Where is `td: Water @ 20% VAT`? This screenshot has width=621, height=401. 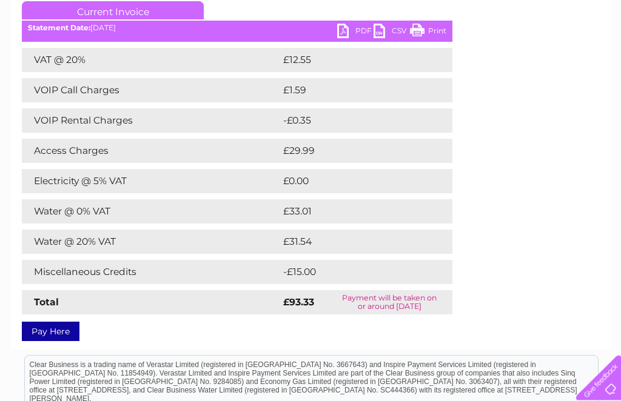
td: Water @ 20% VAT is located at coordinates (151, 242).